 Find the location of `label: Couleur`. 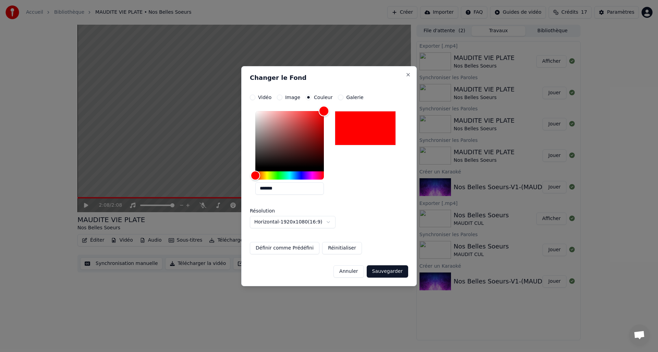

label: Couleur is located at coordinates (323, 97).